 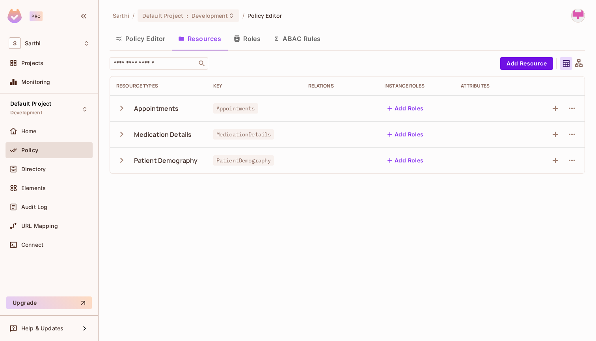 What do you see at coordinates (36, 82) in the screenshot?
I see `span: Monitoring` at bounding box center [36, 82].